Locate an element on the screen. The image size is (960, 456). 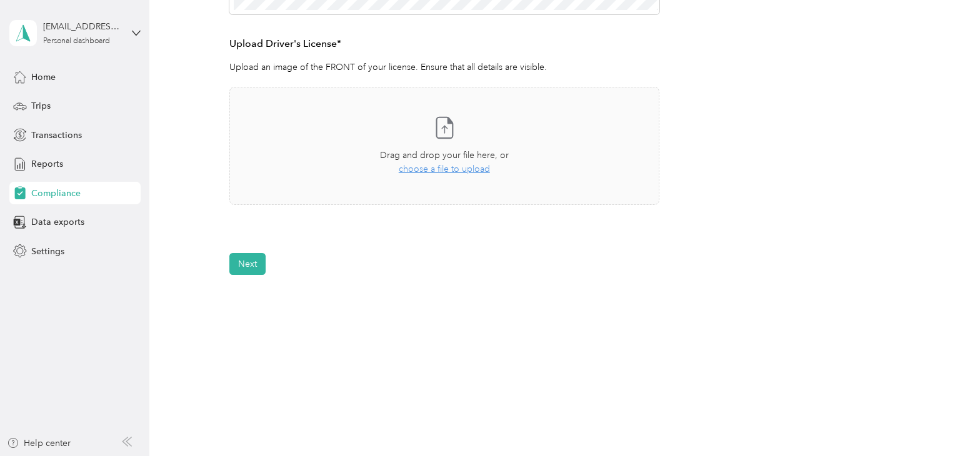
span: Drag and drop your file here, orchoose a file to upload is located at coordinates (445, 146).